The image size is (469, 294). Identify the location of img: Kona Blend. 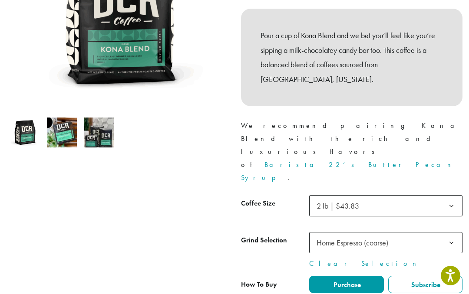
(25, 132).